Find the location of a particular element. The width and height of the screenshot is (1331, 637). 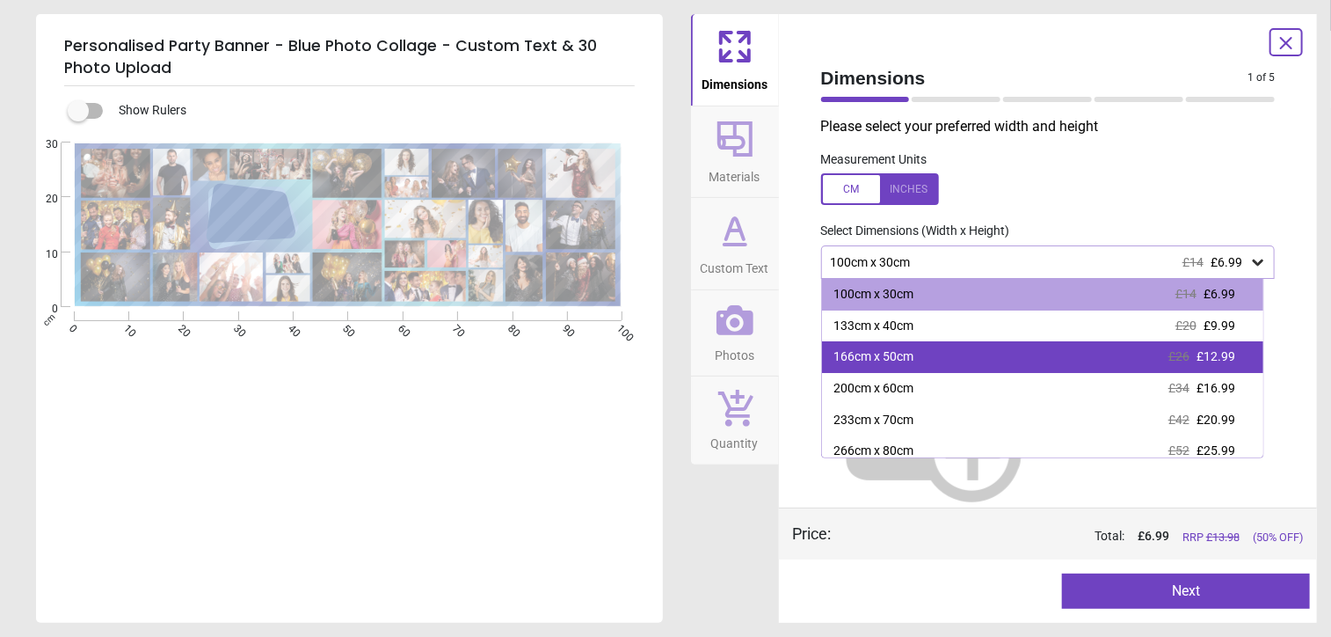

div: 200cm x 60cm is located at coordinates (874, 389).